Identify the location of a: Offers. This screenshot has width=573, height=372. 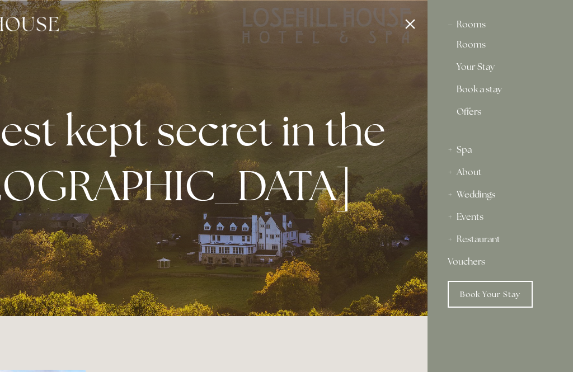
(500, 116).